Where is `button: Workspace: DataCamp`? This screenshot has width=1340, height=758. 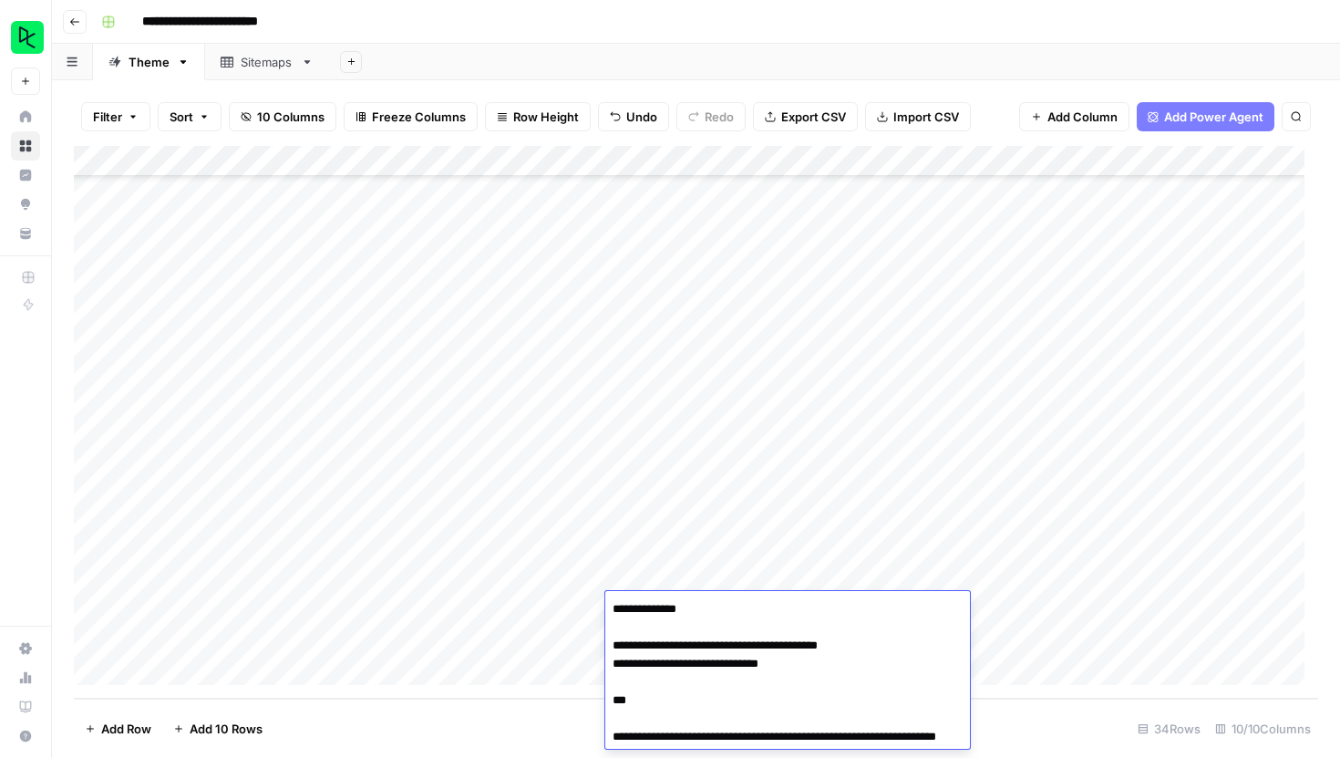 button: Workspace: DataCamp is located at coordinates (26, 37).